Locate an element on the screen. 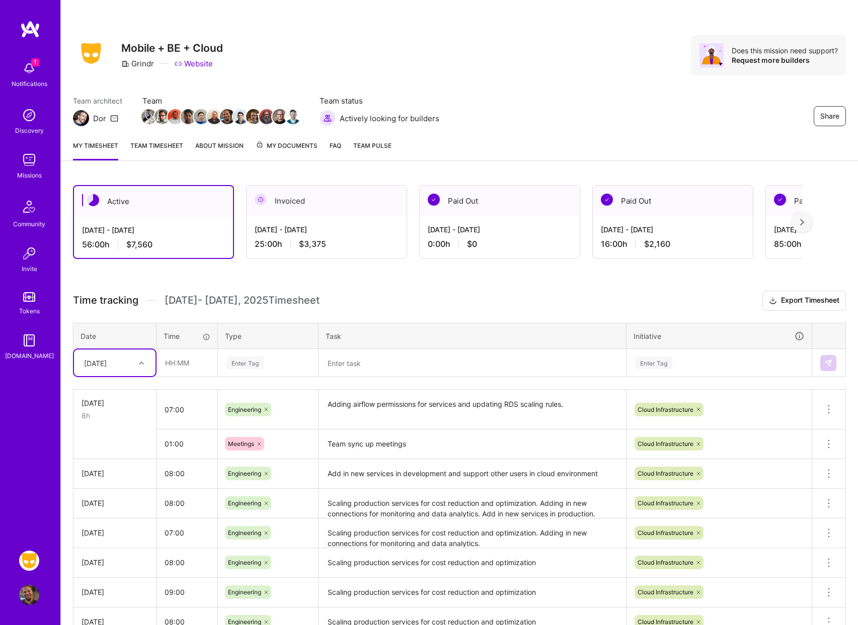  div: 16:00 h is located at coordinates (673, 244).